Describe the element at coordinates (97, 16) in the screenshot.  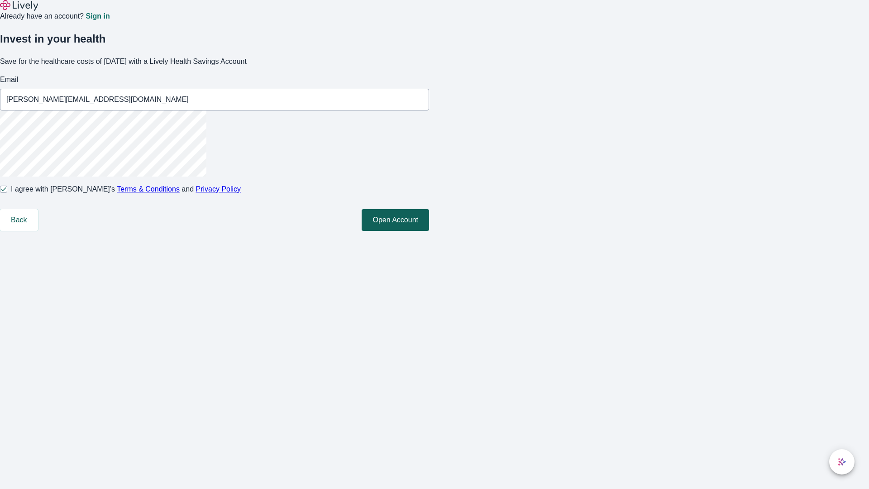
I see `a: Sign in` at that location.